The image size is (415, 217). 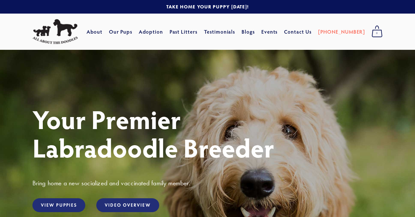 I want to click on a: Video Overview, so click(x=127, y=205).